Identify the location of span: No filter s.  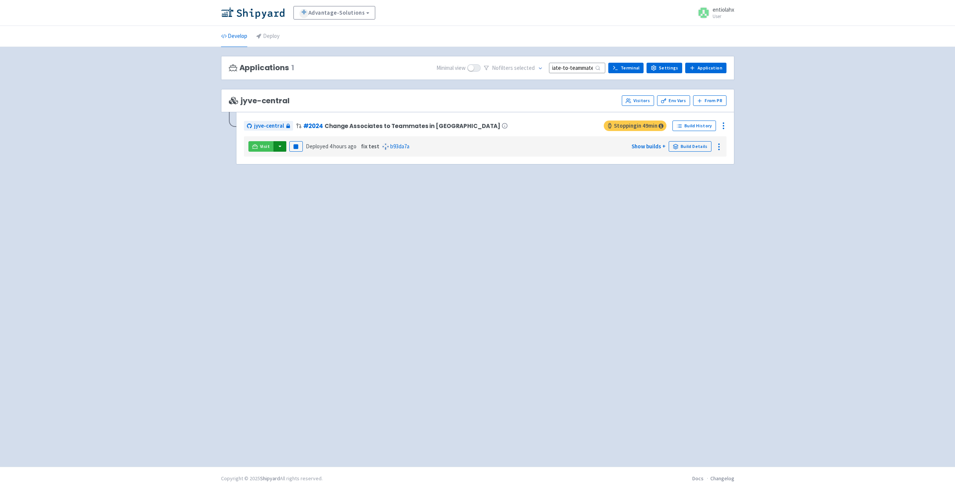
(513, 68).